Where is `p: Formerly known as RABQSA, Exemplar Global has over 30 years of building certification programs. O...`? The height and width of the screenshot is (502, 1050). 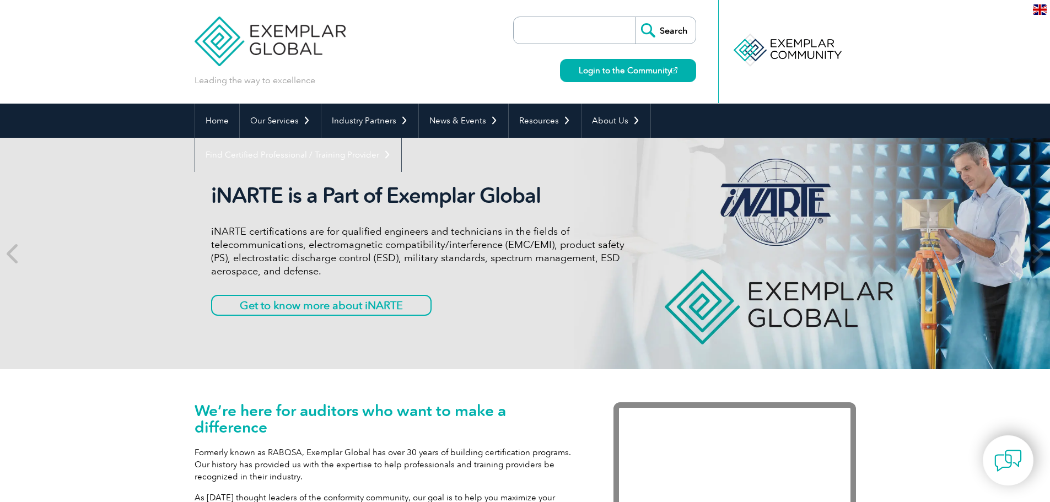 p: Formerly known as RABQSA, Exemplar Global has over 30 years of building certification programs. O... is located at coordinates (388, 465).